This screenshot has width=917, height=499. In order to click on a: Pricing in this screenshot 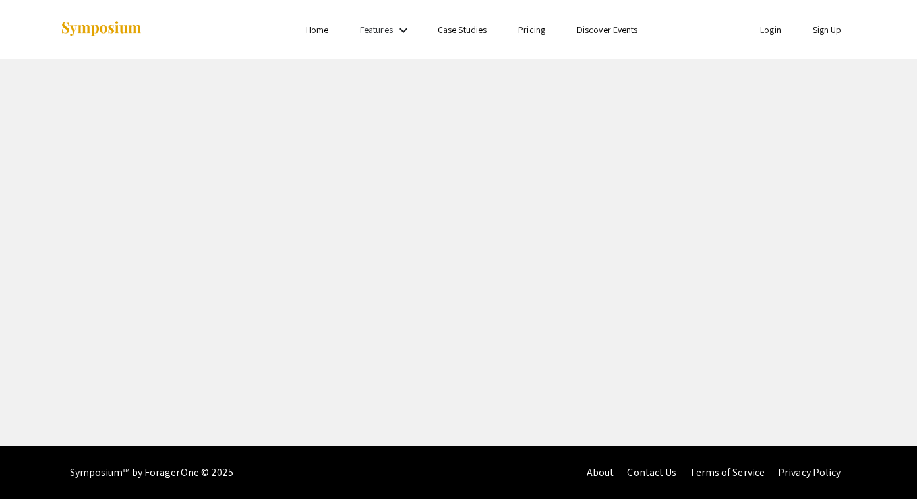, I will do `click(532, 30)`.